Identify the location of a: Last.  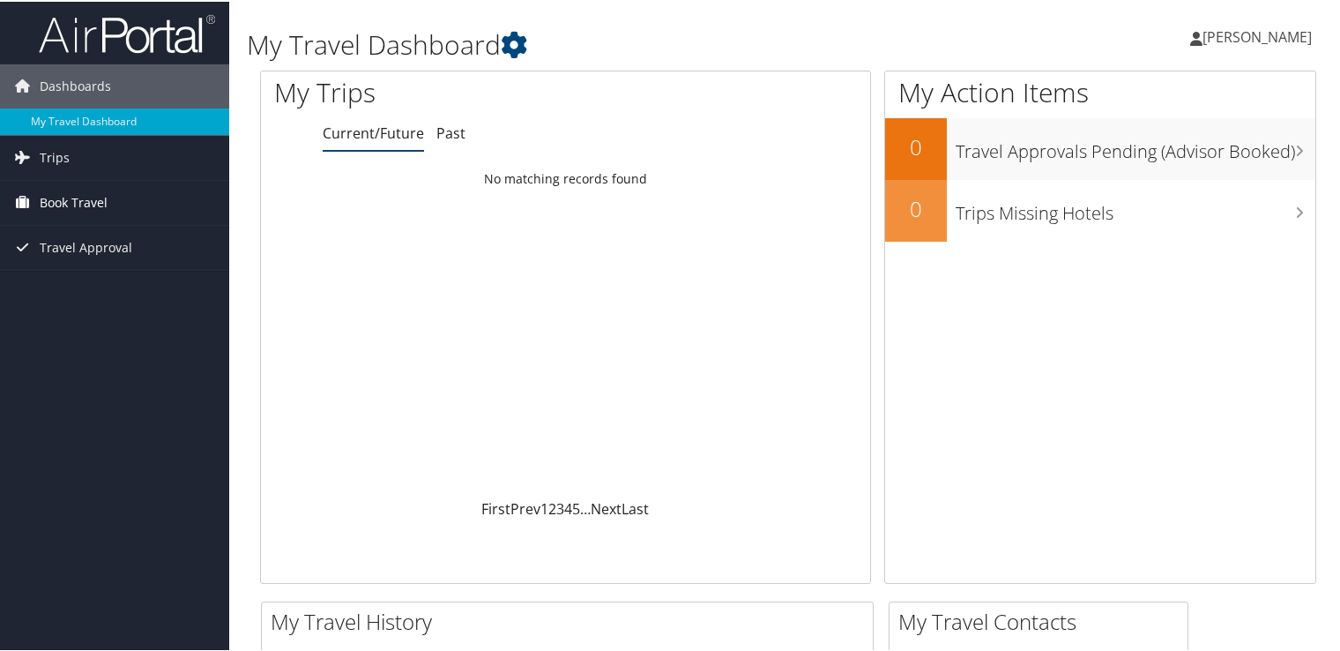
(635, 507).